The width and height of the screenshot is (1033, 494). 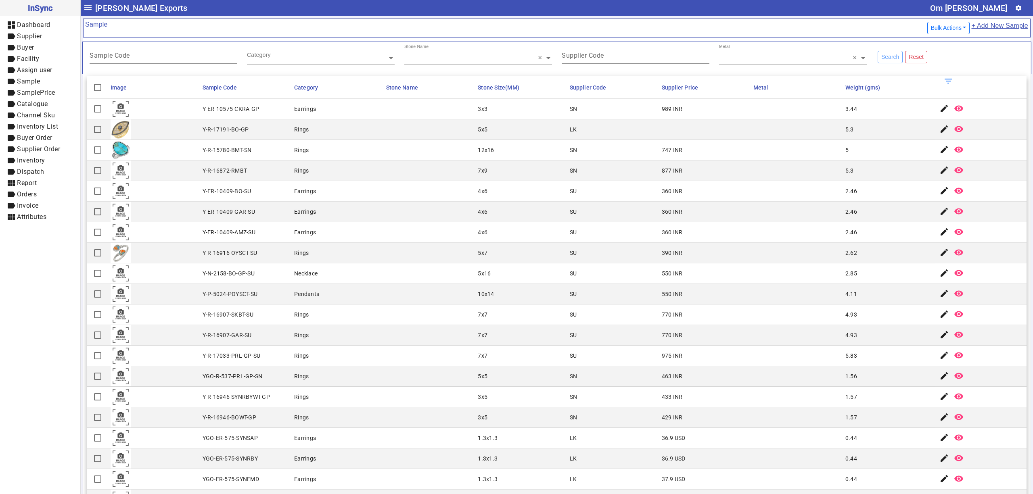 What do you see at coordinates (29, 36) in the screenshot?
I see `span: Supplier` at bounding box center [29, 36].